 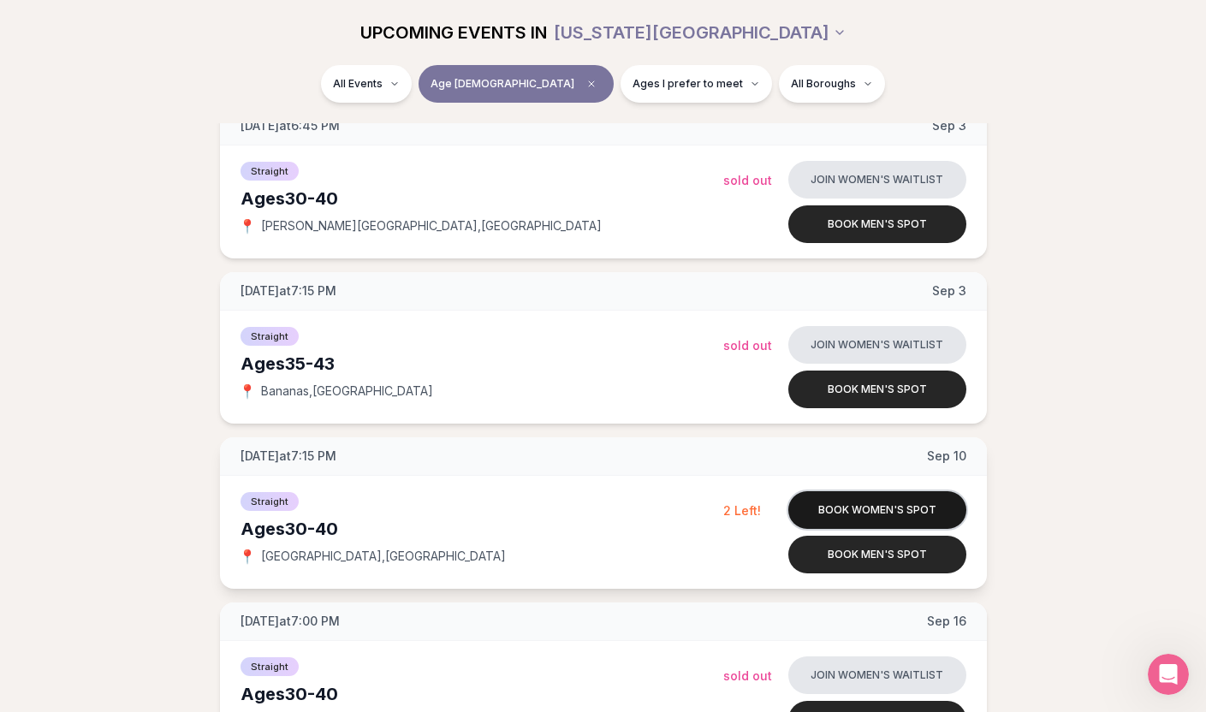 What do you see at coordinates (592, 84) in the screenshot?
I see `span: Clear age` at bounding box center [592, 84].